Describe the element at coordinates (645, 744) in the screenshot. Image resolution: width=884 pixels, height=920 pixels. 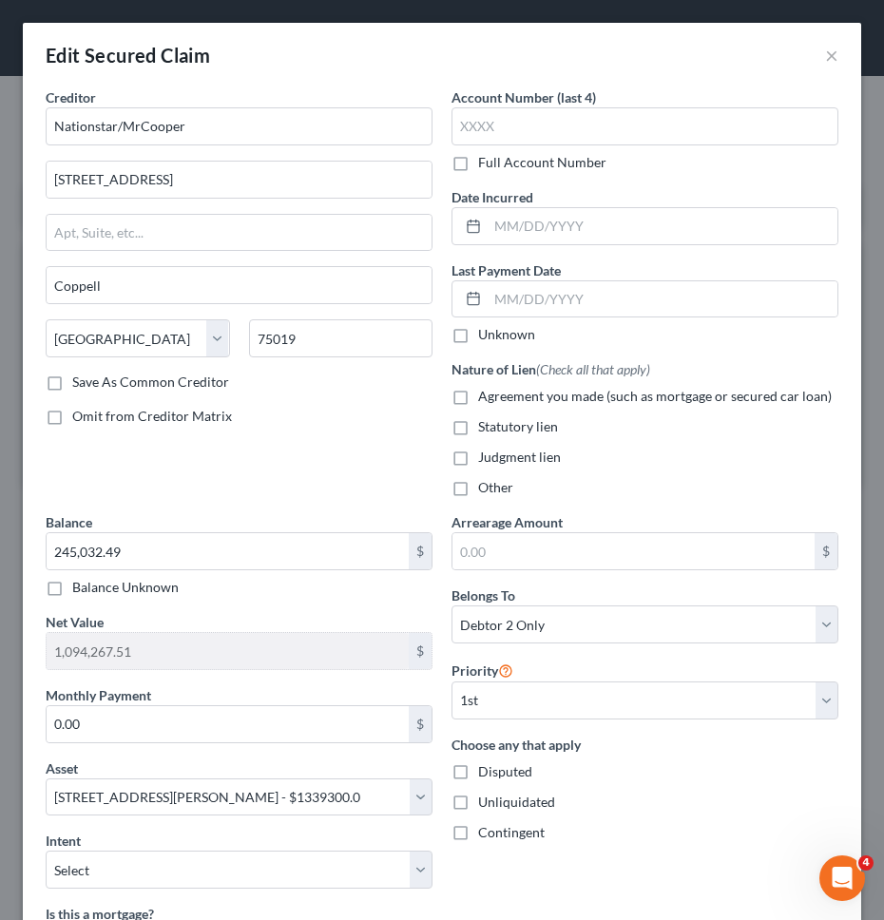
I see `label: Choose any that apply` at that location.